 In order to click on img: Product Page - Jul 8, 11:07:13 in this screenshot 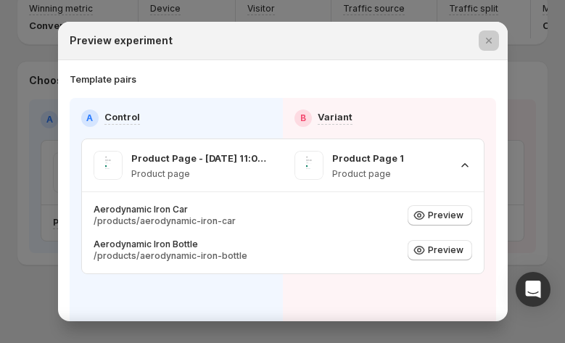, I will do `click(108, 165)`.